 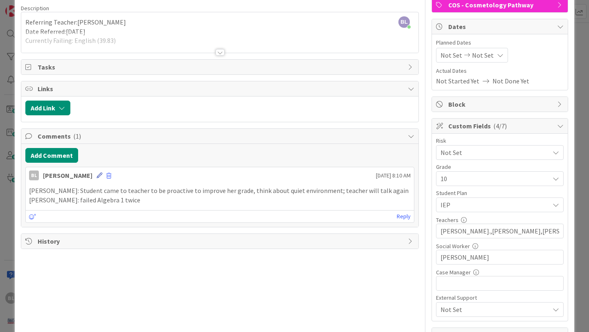 I want to click on a: Reply, so click(x=404, y=216).